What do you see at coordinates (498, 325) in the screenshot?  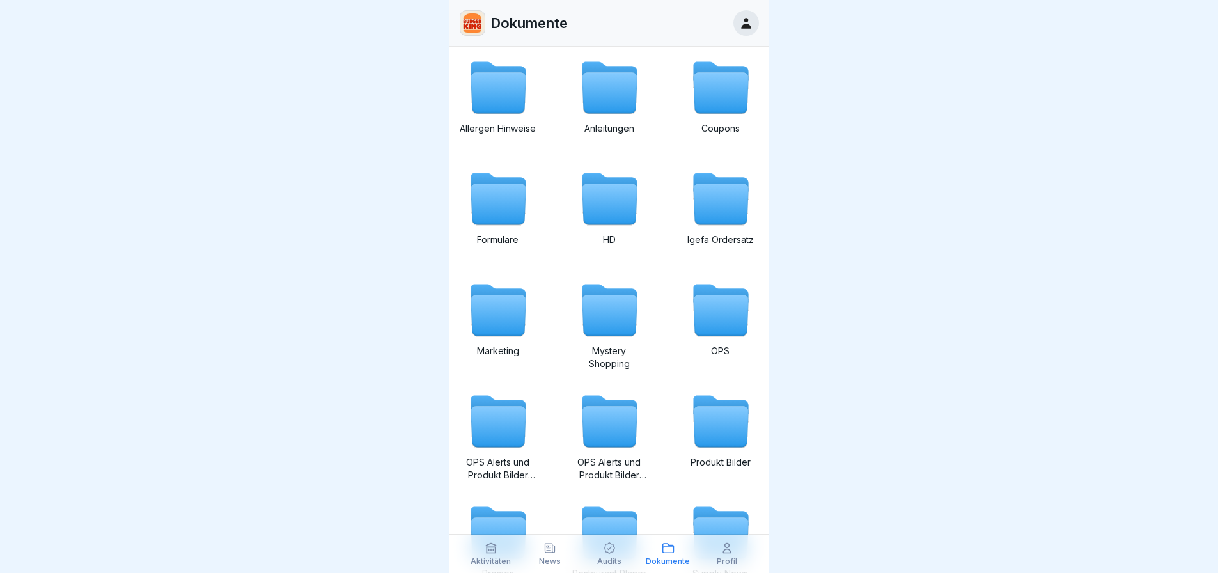 I see `a: Marketing` at bounding box center [498, 325].